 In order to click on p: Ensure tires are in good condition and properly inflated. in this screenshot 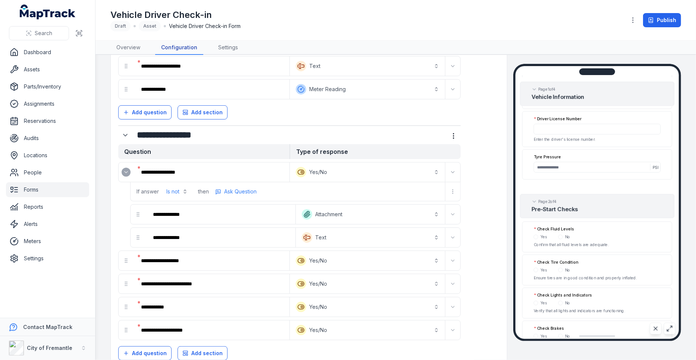, I will do `click(598, 278)`.